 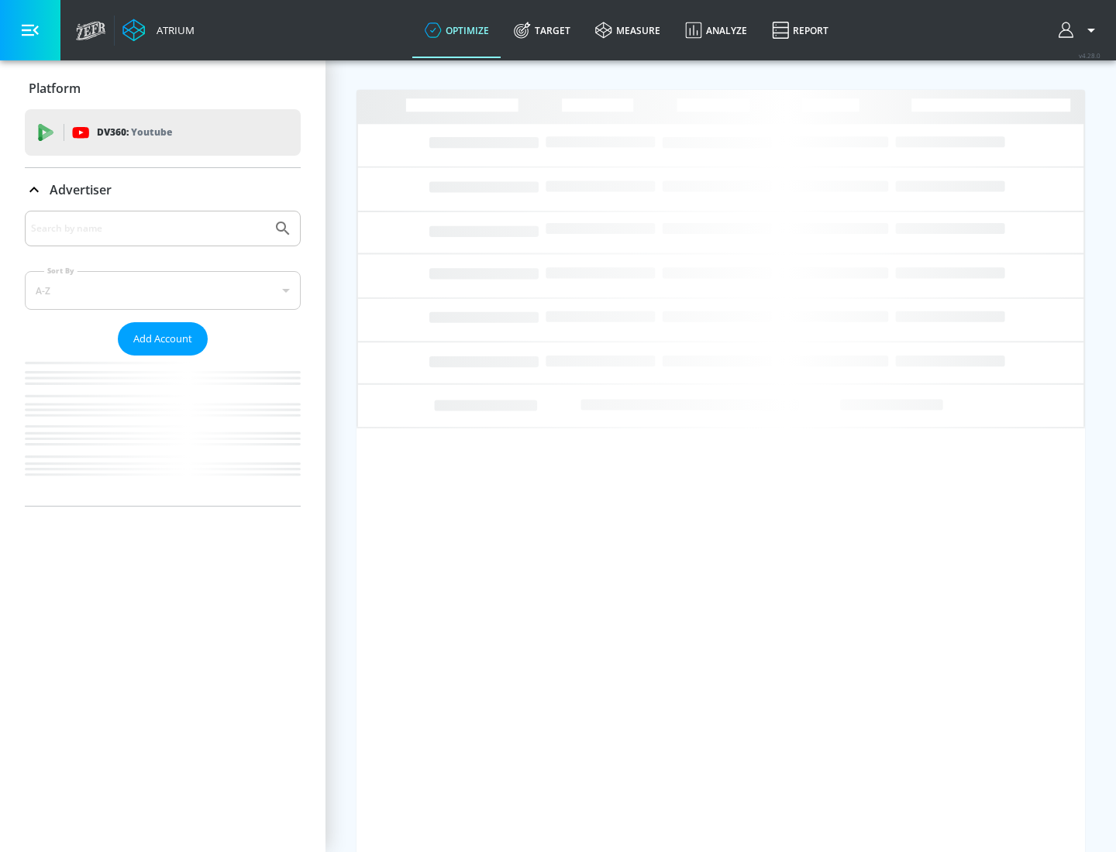 I want to click on p: Platform, so click(x=54, y=88).